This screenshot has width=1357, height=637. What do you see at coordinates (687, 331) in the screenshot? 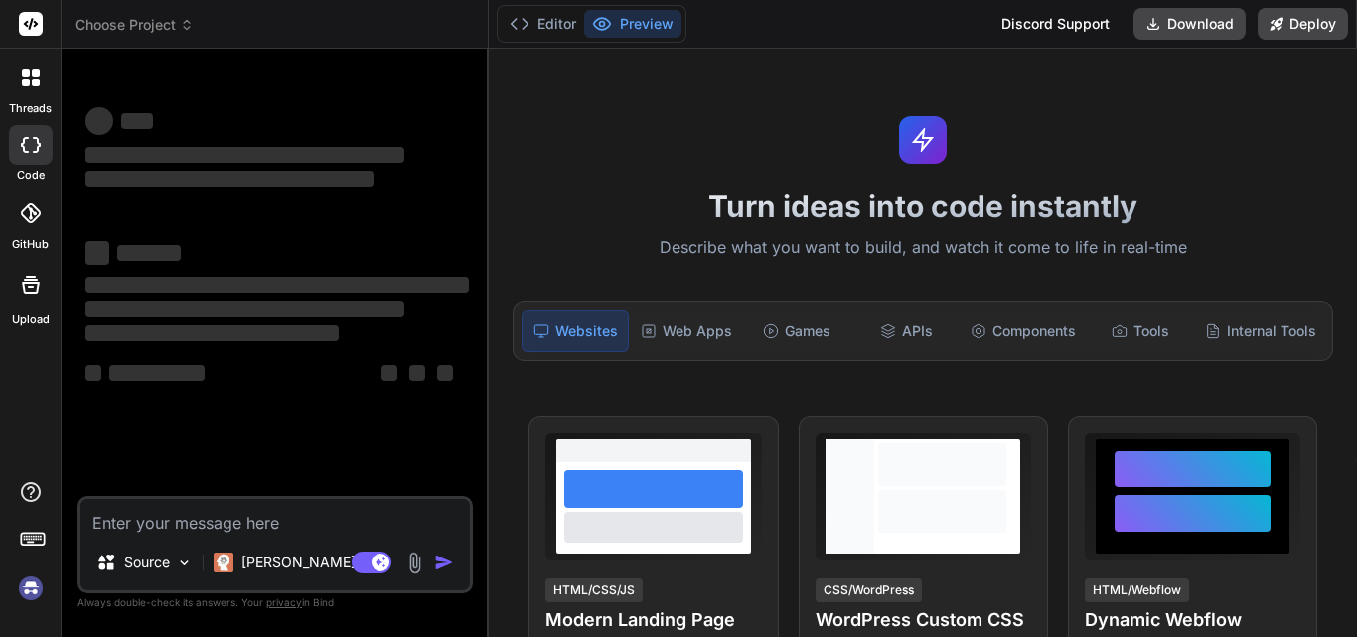
I see `div: Web Apps` at bounding box center [687, 331].